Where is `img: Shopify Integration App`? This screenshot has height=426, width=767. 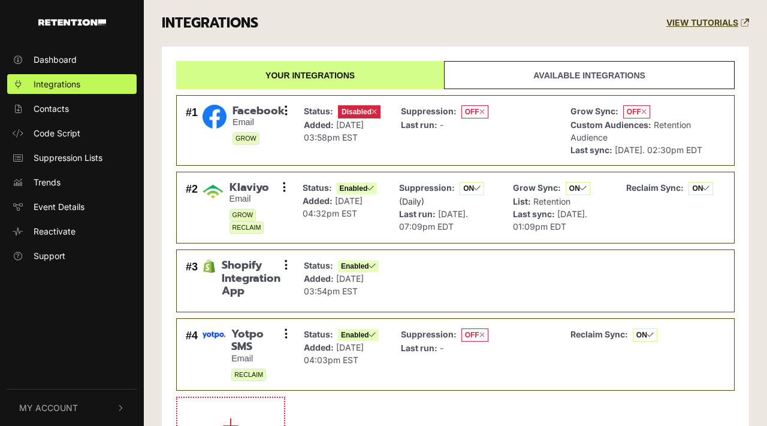
img: Shopify Integration App is located at coordinates (209, 267).